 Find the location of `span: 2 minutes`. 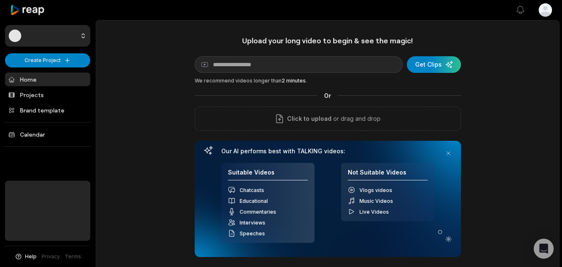

span: 2 minutes is located at coordinates (294, 80).